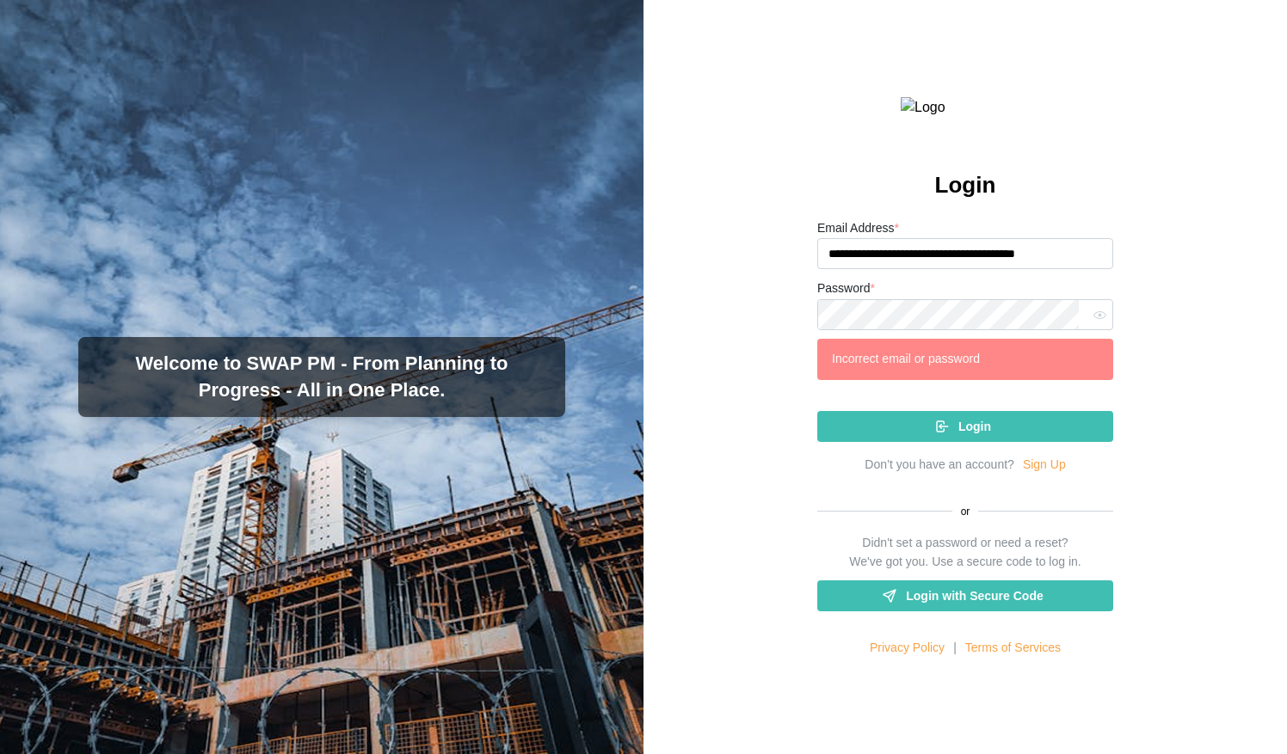 This screenshot has width=1287, height=754. Describe the element at coordinates (322, 378) in the screenshot. I see `h3: Welcome to SWAP PM - From Planning to Progress - All in One Place.` at that location.